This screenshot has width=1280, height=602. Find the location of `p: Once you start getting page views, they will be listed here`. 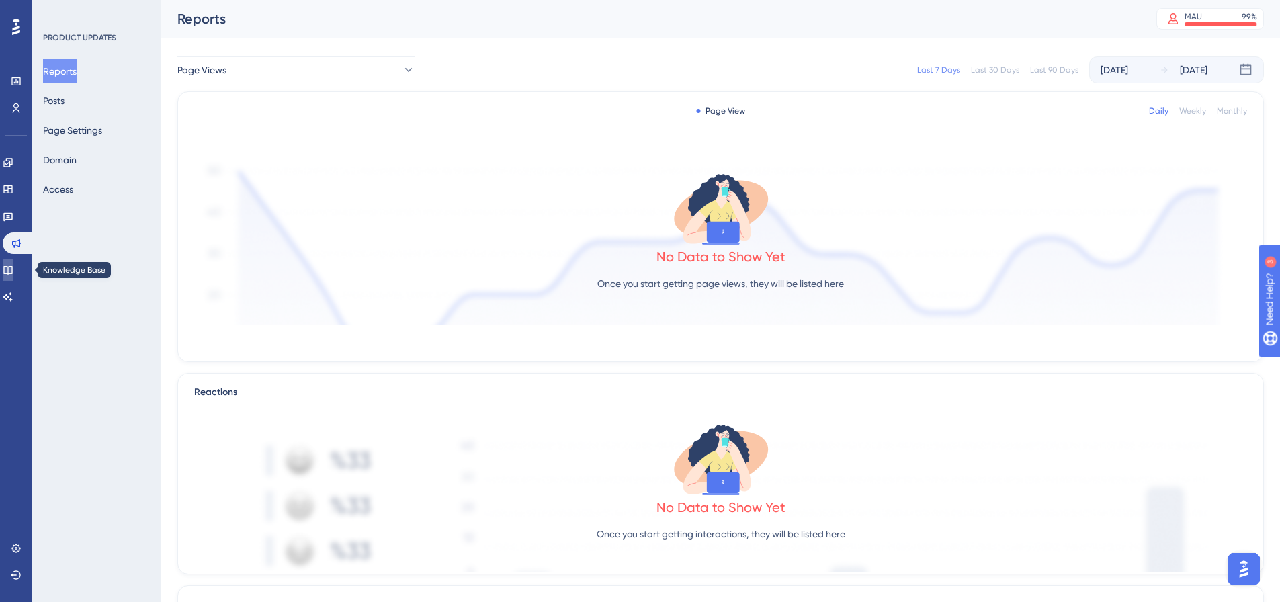

p: Once you start getting page views, they will be listed here is located at coordinates (720, 284).